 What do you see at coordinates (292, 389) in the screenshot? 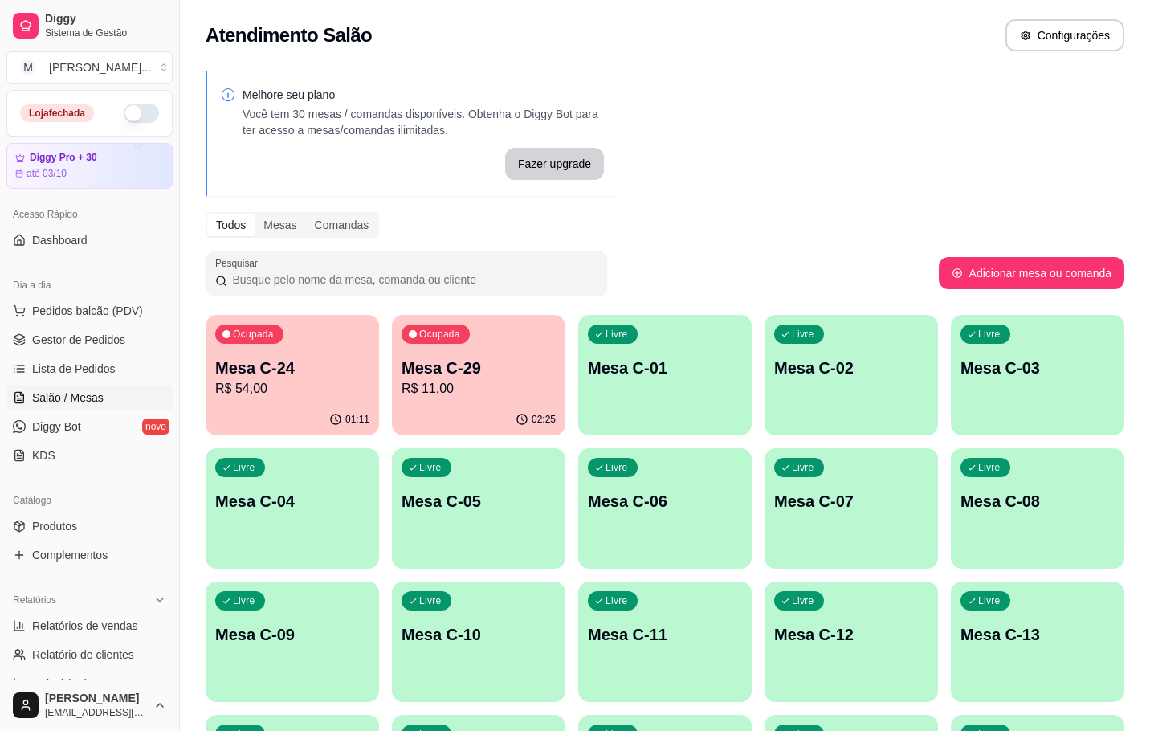
I see `p: R$ 54,00` at bounding box center [292, 389].